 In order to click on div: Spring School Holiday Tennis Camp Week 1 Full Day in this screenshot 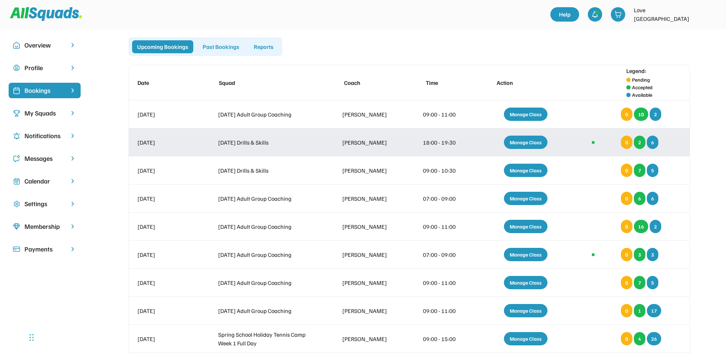, I will do `click(267, 339)`.